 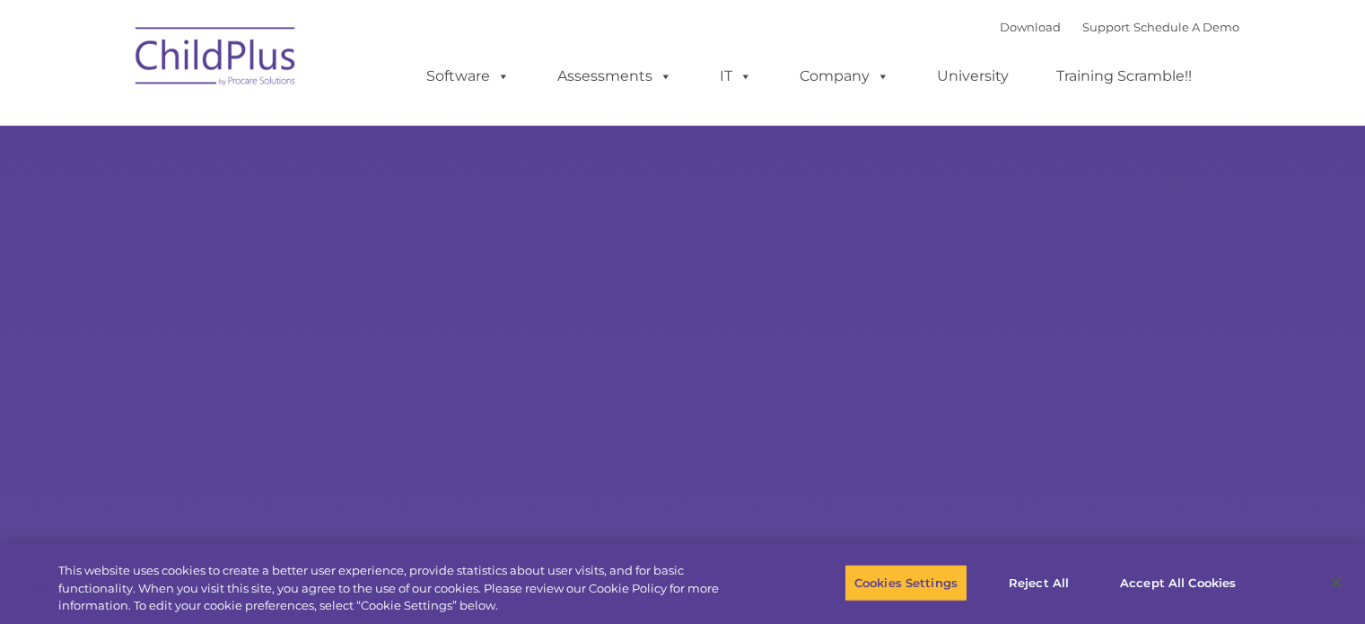 What do you see at coordinates (468, 76) in the screenshot?
I see `a: Software` at bounding box center [468, 76].